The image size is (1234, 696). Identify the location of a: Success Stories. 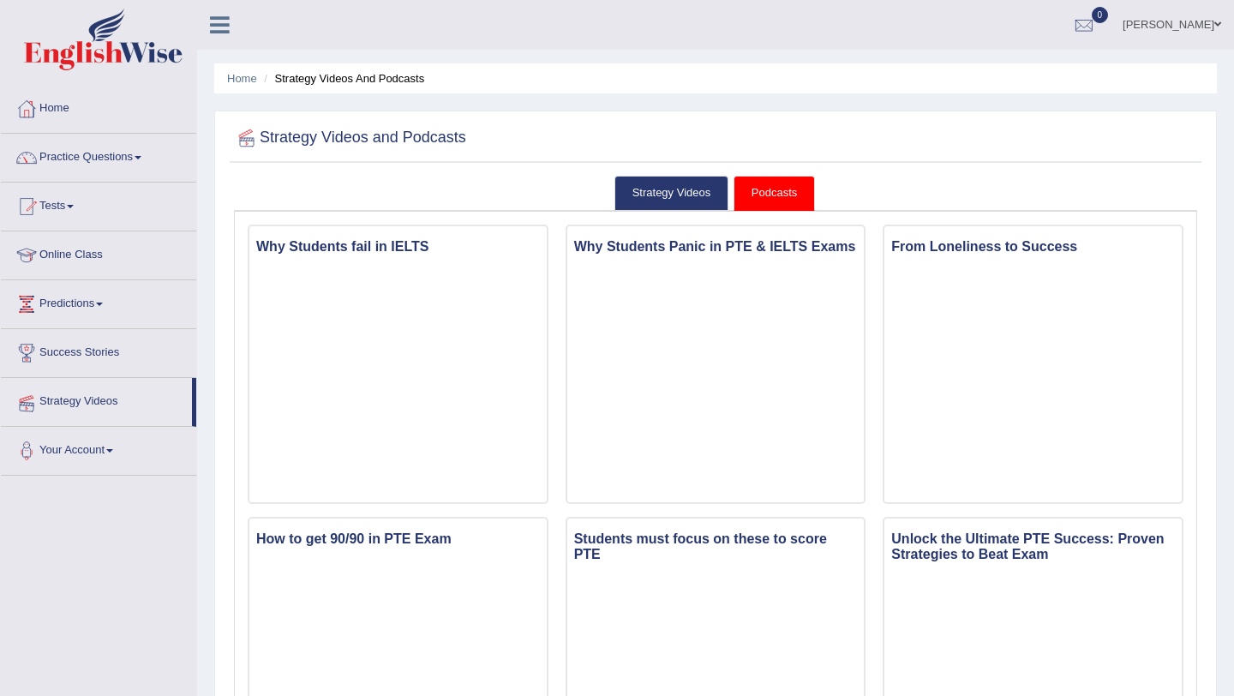
(99, 351).